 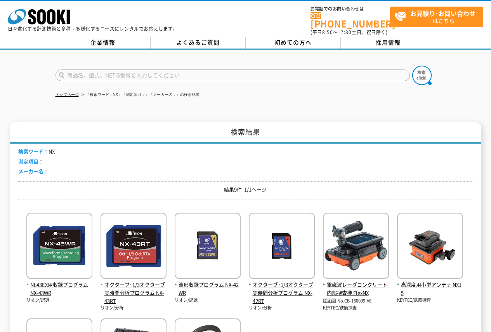 What do you see at coordinates (67, 94) in the screenshot?
I see `a: トップページ` at bounding box center [67, 94].